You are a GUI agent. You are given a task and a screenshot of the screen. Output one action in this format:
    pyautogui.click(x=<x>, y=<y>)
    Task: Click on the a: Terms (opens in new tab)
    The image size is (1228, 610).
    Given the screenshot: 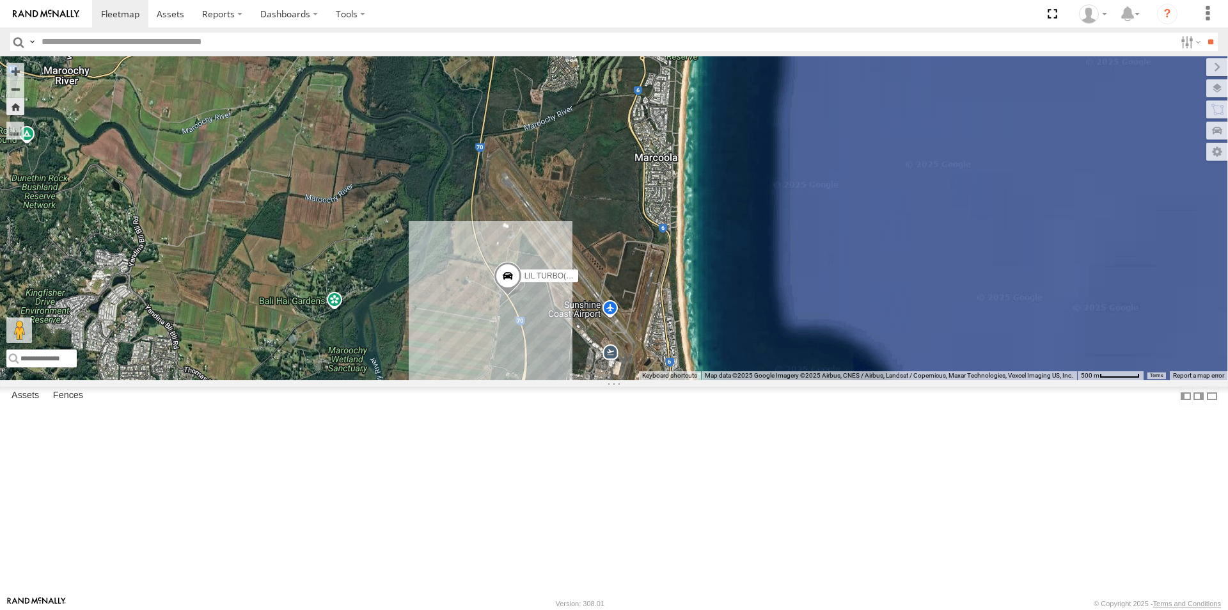 What is the action you would take?
    pyautogui.click(x=1157, y=375)
    